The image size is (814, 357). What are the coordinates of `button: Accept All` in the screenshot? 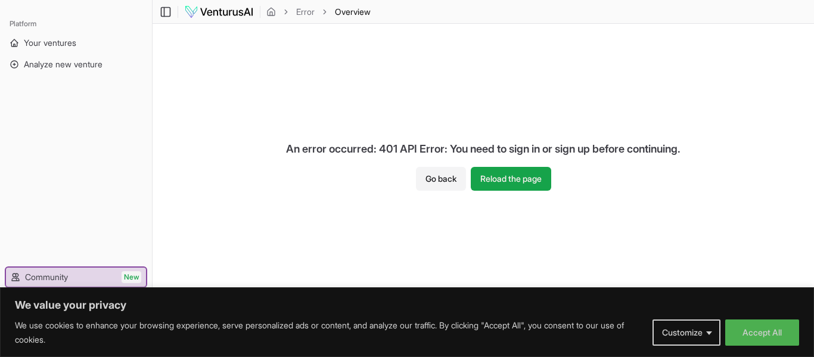 It's located at (762, 332).